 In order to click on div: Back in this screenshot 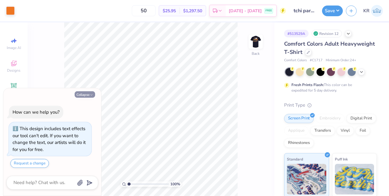, I will do `click(256, 54)`.